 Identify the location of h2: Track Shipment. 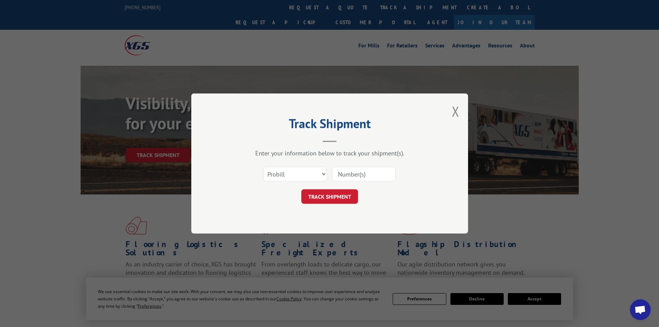
(330, 125).